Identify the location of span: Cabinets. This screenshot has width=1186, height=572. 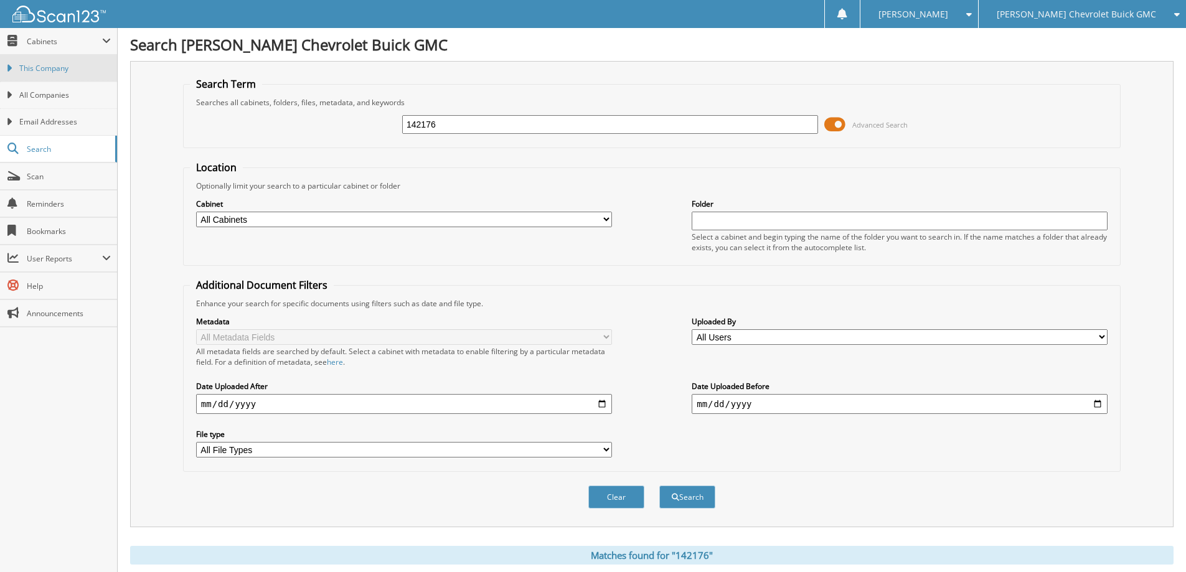
(64, 41).